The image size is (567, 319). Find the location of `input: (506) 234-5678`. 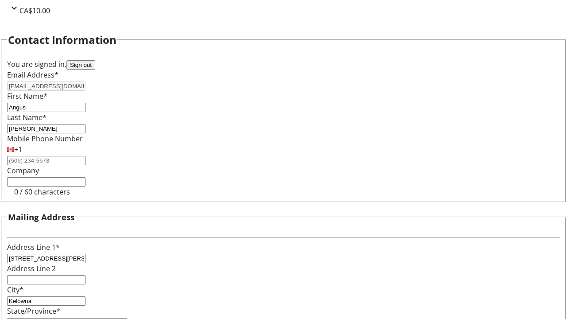

input: (506) 234-5678 is located at coordinates (46, 160).